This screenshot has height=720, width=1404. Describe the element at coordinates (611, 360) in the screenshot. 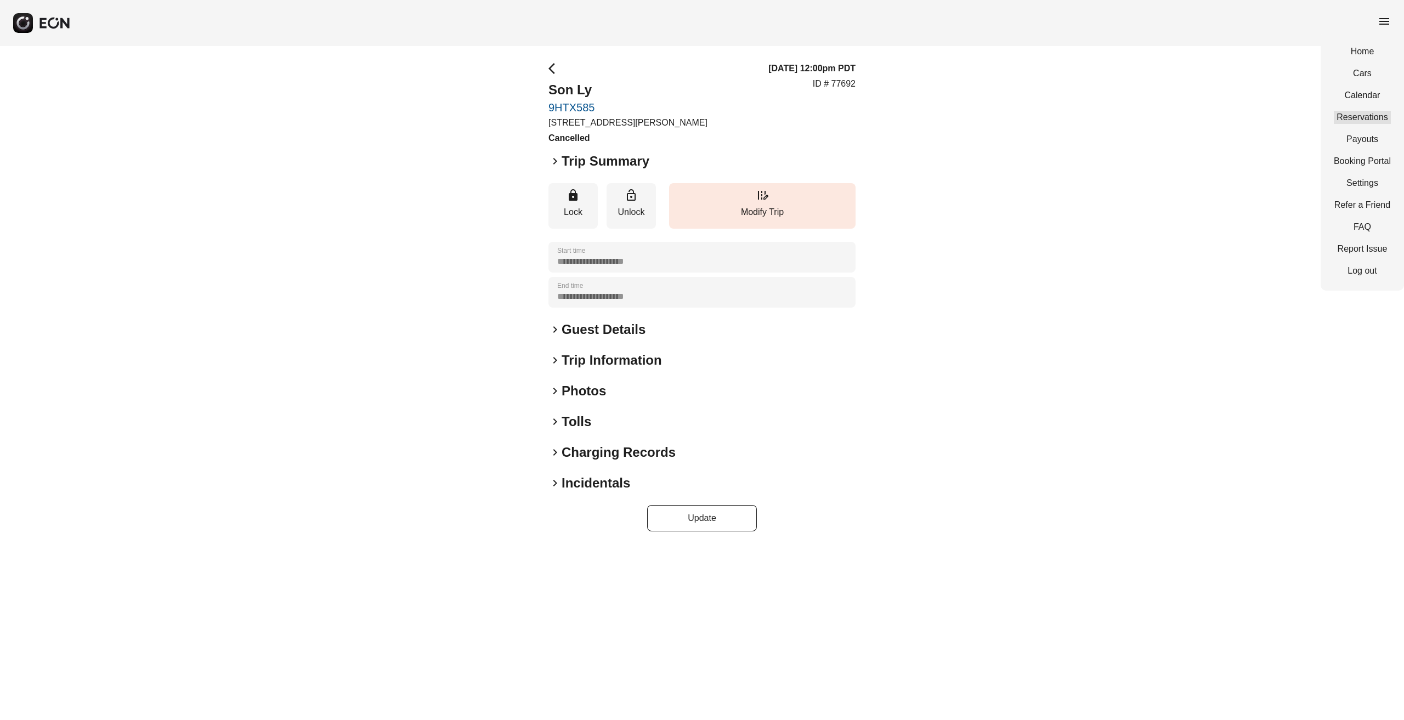

I see `h2: Trip Information` at that location.